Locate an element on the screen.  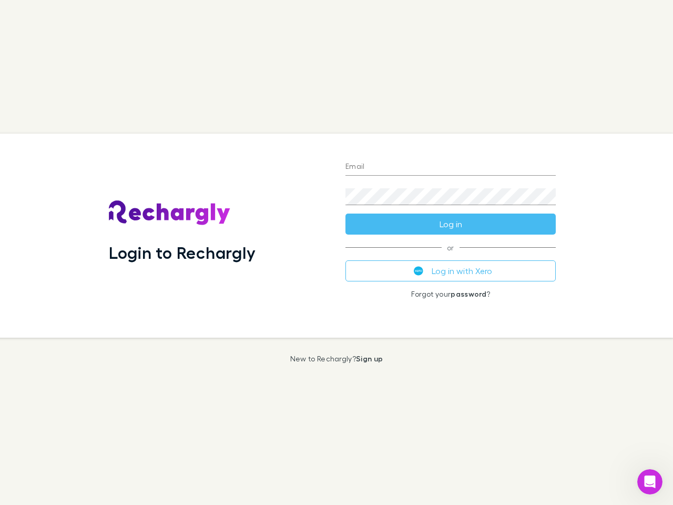
img: Xero's logo is located at coordinates (419, 271).